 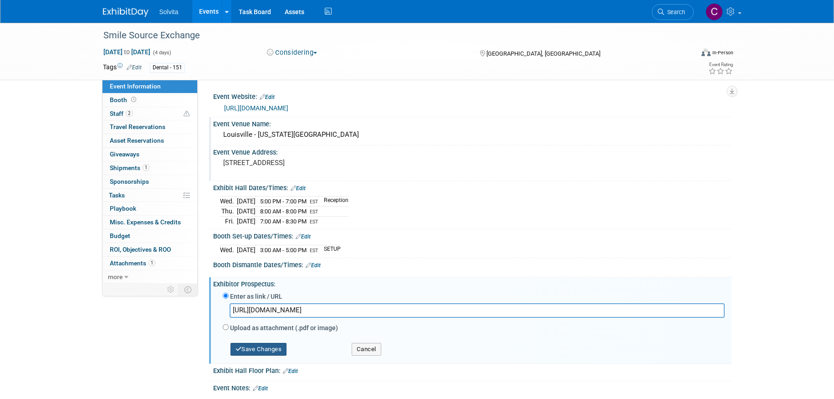 I want to click on a: Search, so click(x=673, y=12).